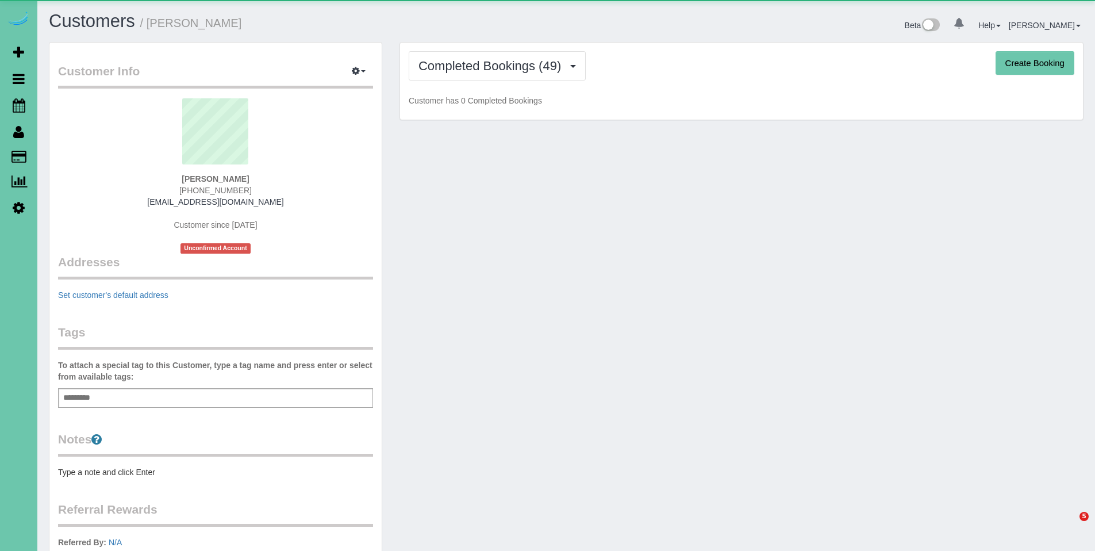 Image resolution: width=1095 pixels, height=551 pixels. I want to click on pre: Type a note and click Enter, so click(216, 472).